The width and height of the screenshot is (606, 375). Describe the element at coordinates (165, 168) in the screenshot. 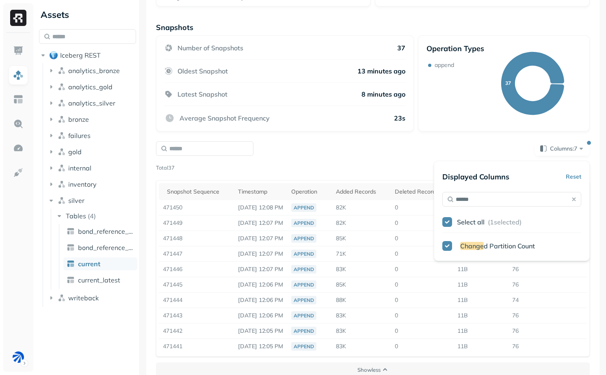

I see `p: Total 37` at that location.